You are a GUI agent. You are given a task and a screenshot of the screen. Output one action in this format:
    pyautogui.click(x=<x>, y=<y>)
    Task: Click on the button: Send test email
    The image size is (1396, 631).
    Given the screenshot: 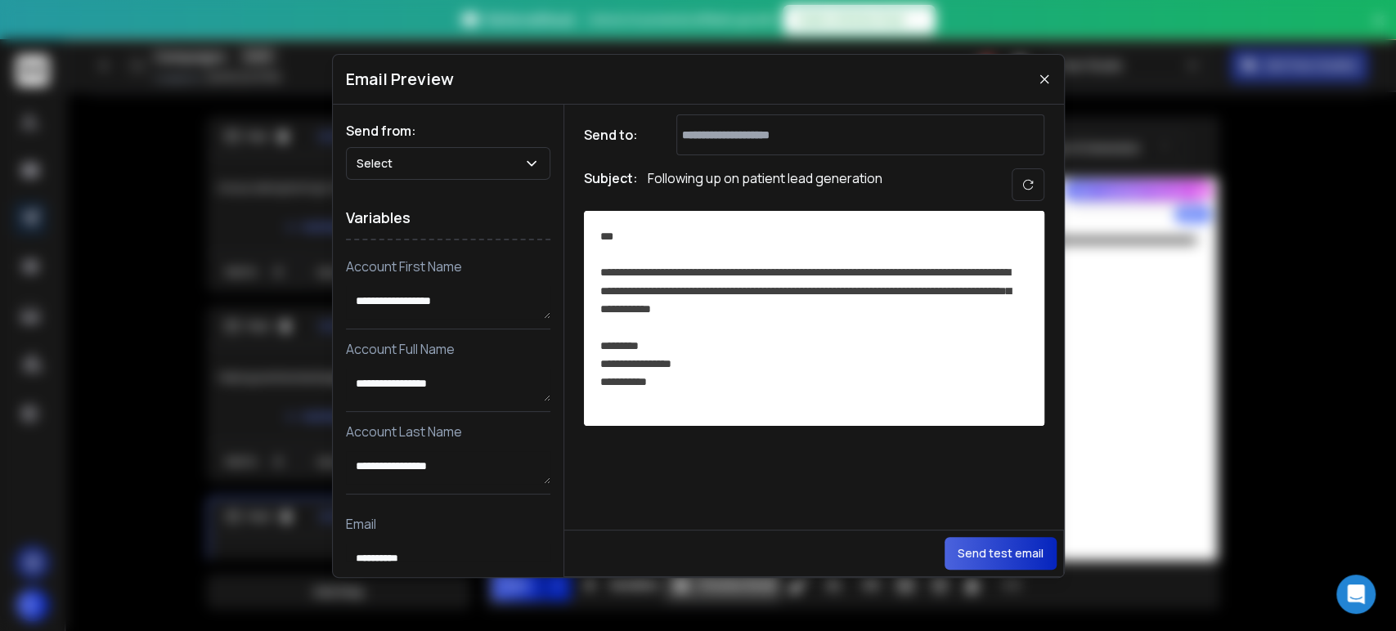 What is the action you would take?
    pyautogui.click(x=1000, y=554)
    